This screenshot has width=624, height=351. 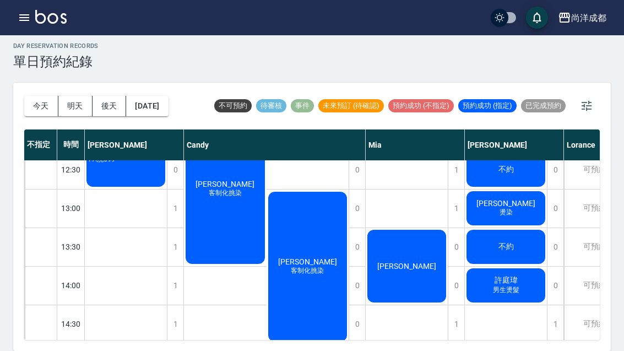 What do you see at coordinates (506, 212) in the screenshot?
I see `span: 燙染` at bounding box center [506, 212].